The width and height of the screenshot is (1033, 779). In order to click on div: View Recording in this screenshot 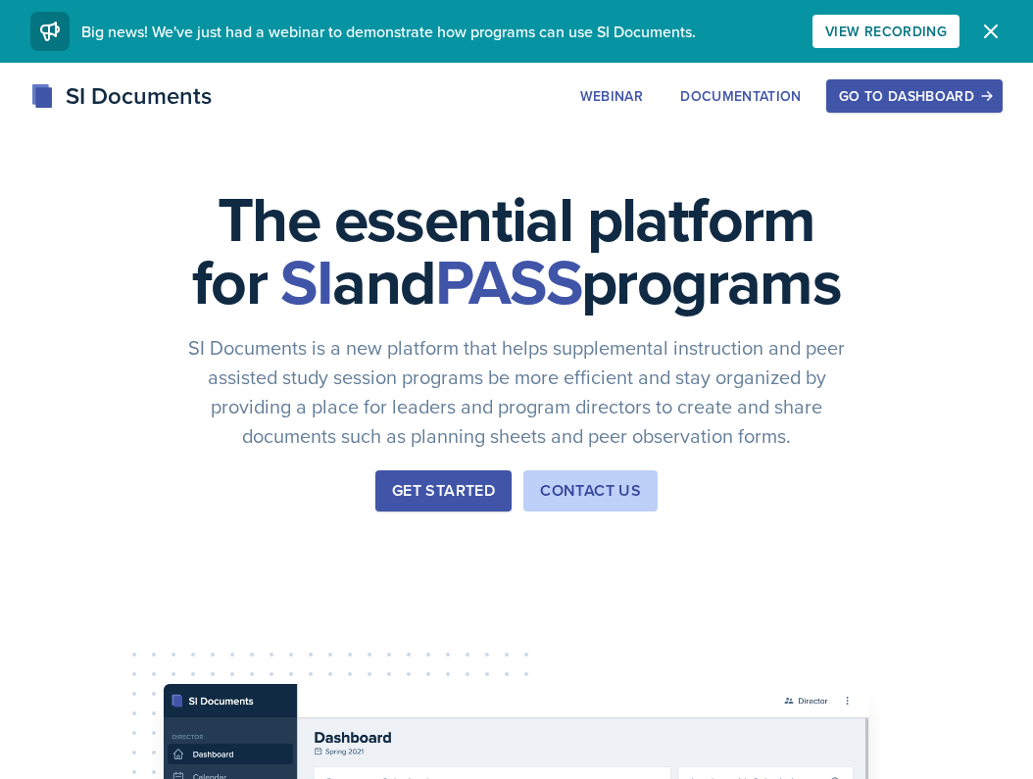, I will do `click(886, 31)`.